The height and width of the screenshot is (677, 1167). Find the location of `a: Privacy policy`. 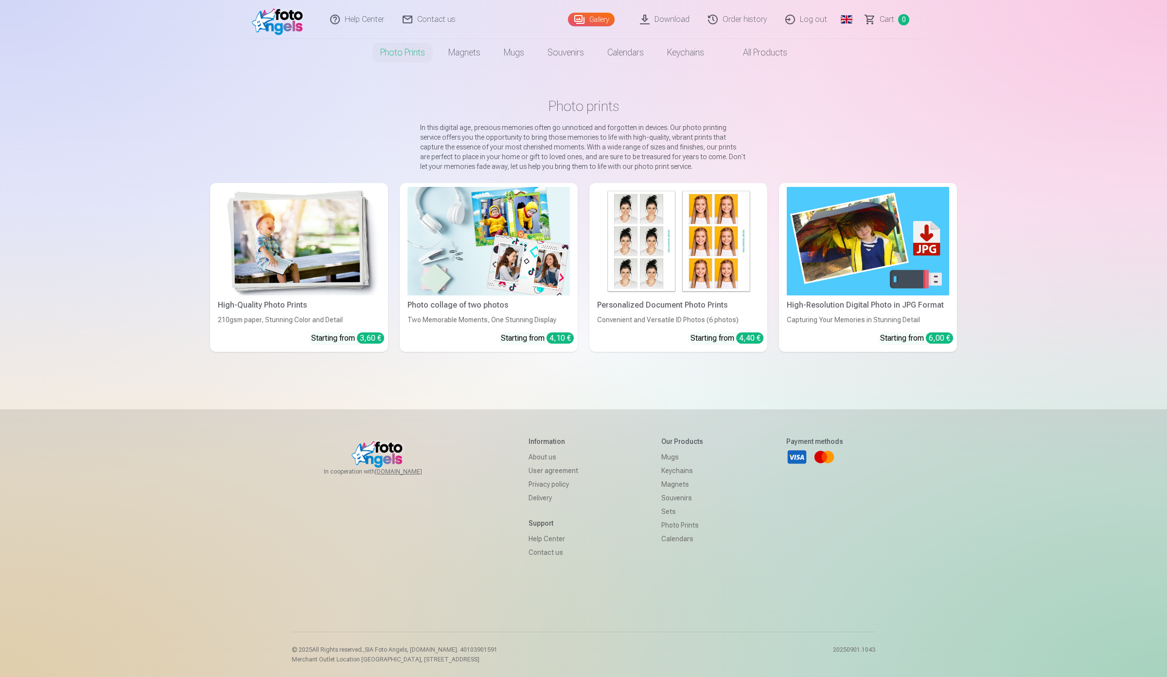

a: Privacy policy is located at coordinates (554, 484).